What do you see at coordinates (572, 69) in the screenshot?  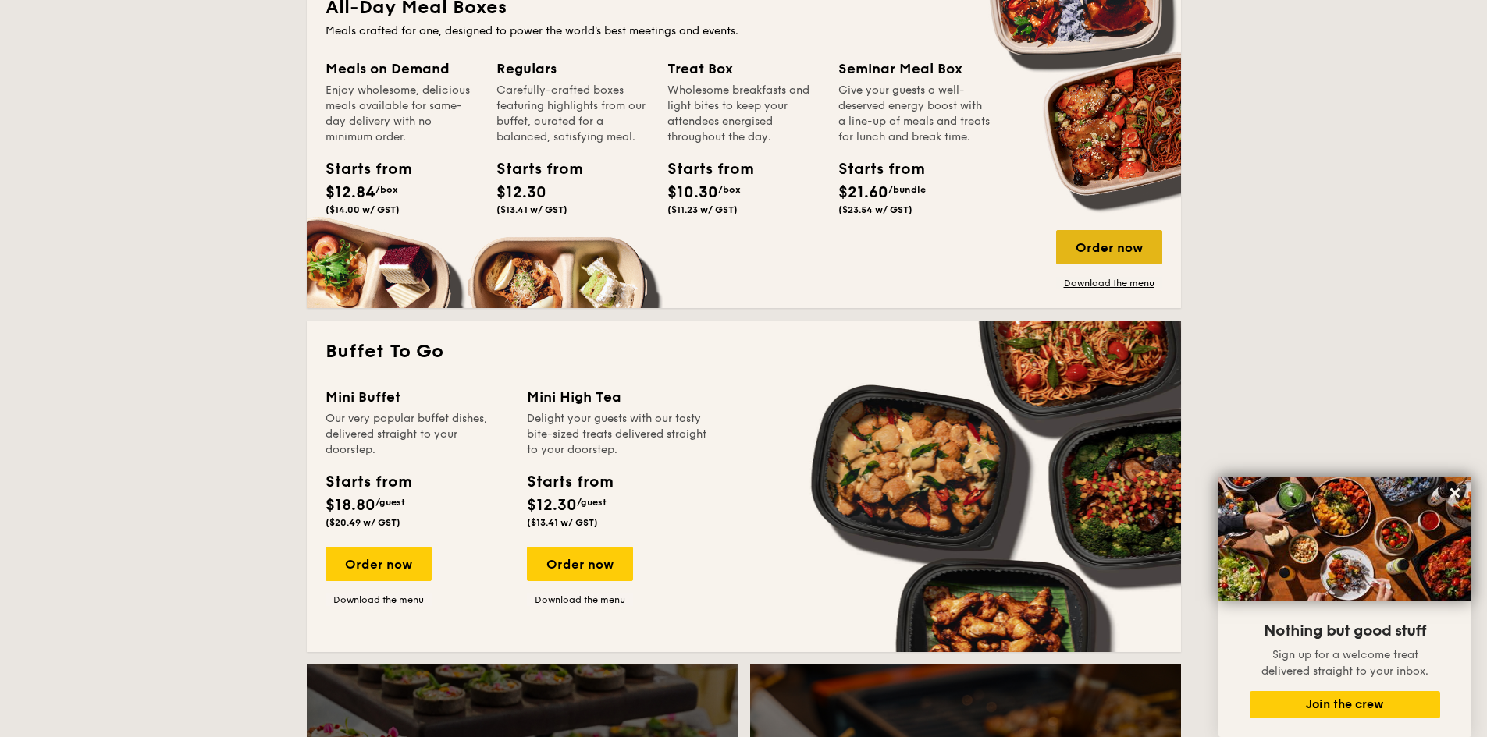 I see `div: Regulars` at bounding box center [572, 69].